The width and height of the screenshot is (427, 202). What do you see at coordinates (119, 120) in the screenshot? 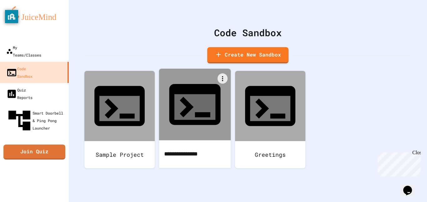
I see `a: Sample Project` at bounding box center [119, 120].